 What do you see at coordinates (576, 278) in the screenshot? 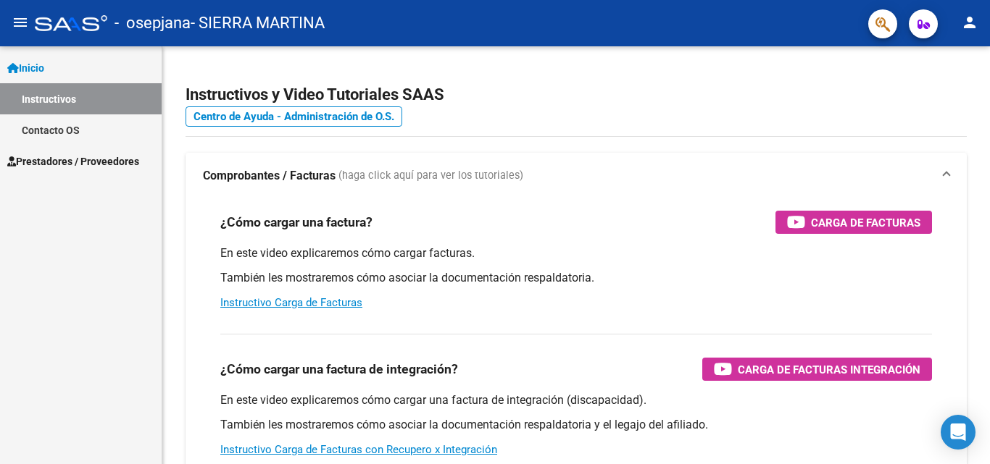
I see `p: También les mostraremos cómo asociar la documentación respaldatoria.` at bounding box center [576, 278].